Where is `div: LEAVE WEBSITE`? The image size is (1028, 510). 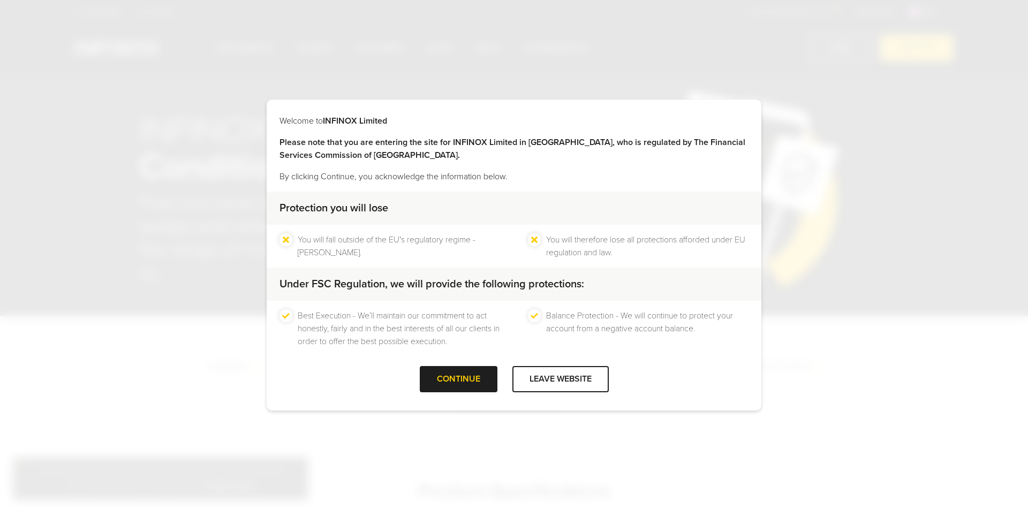
div: LEAVE WEBSITE is located at coordinates (561, 379).